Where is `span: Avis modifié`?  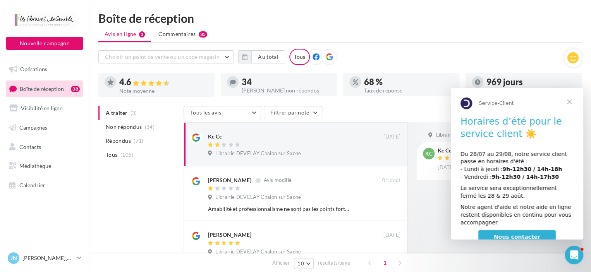
span: Avis modifié is located at coordinates (277, 180).